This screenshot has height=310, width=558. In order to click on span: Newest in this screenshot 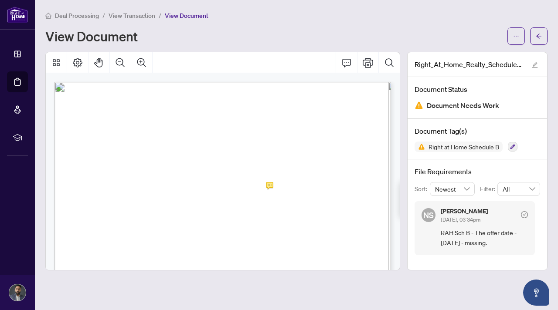, I will do `click(453, 189)`.